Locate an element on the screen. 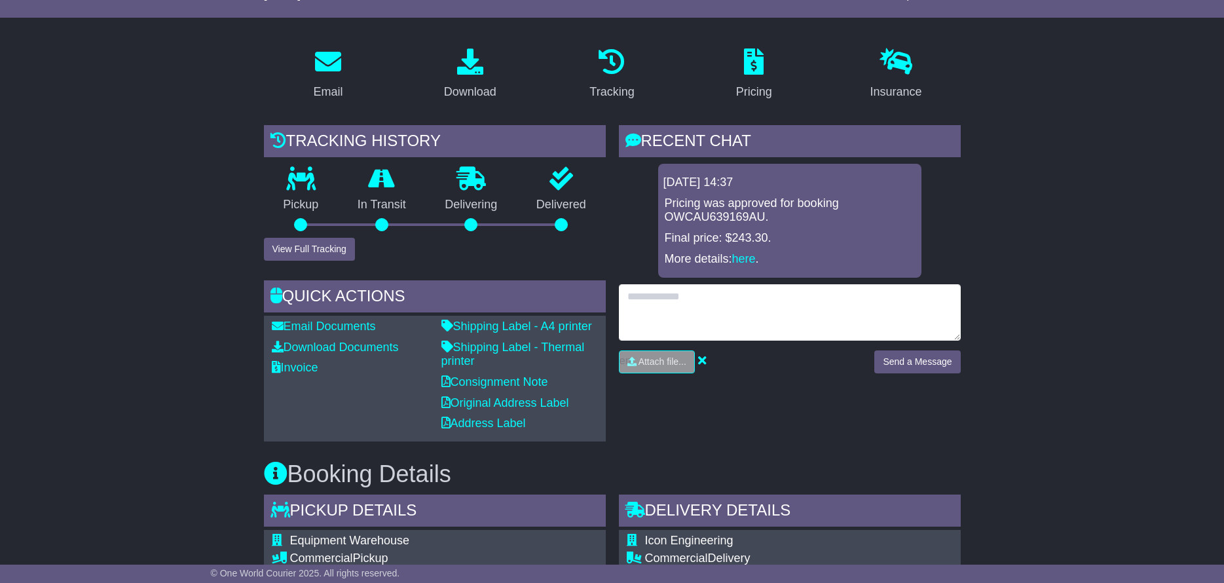 This screenshot has width=1224, height=583. button: Send a Message is located at coordinates (917, 362).